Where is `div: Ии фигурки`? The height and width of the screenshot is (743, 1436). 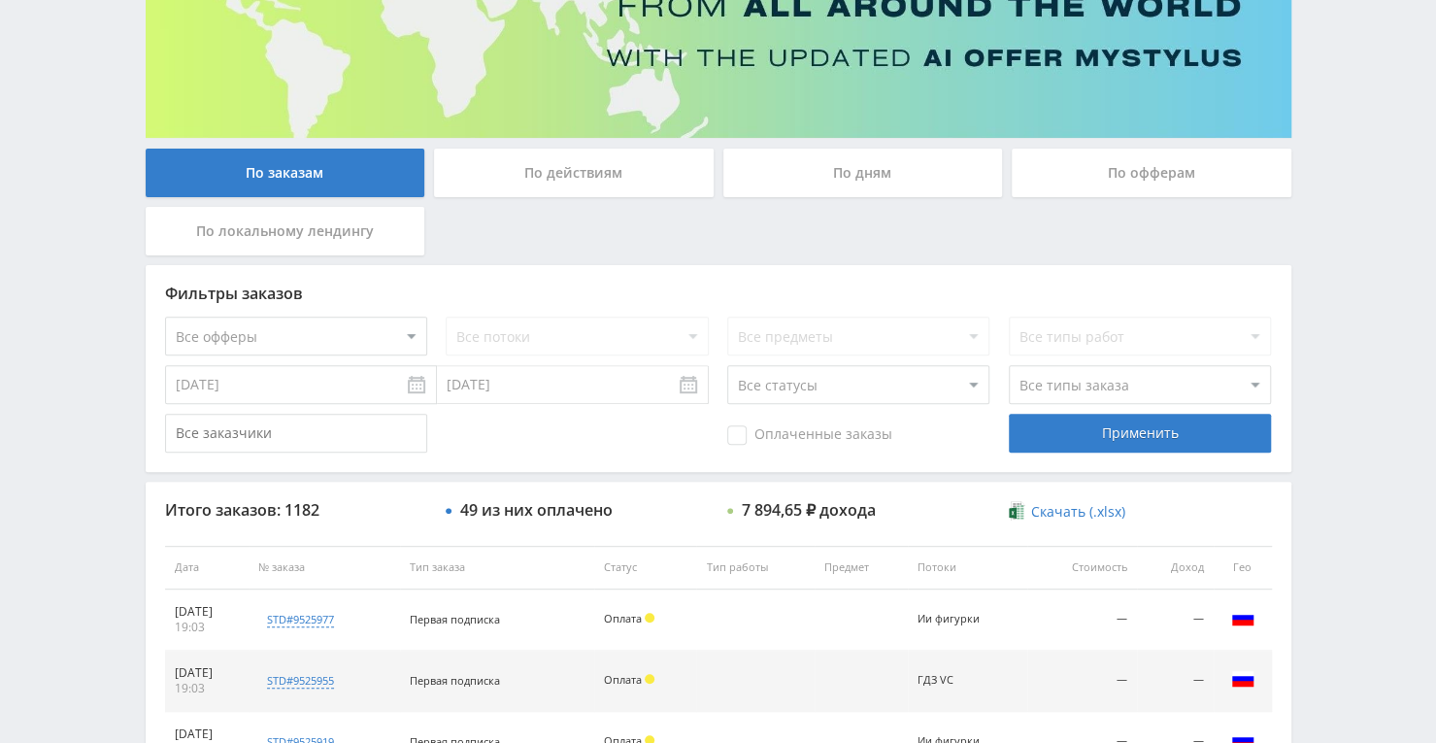 div: Ии фигурки is located at coordinates (961, 618).